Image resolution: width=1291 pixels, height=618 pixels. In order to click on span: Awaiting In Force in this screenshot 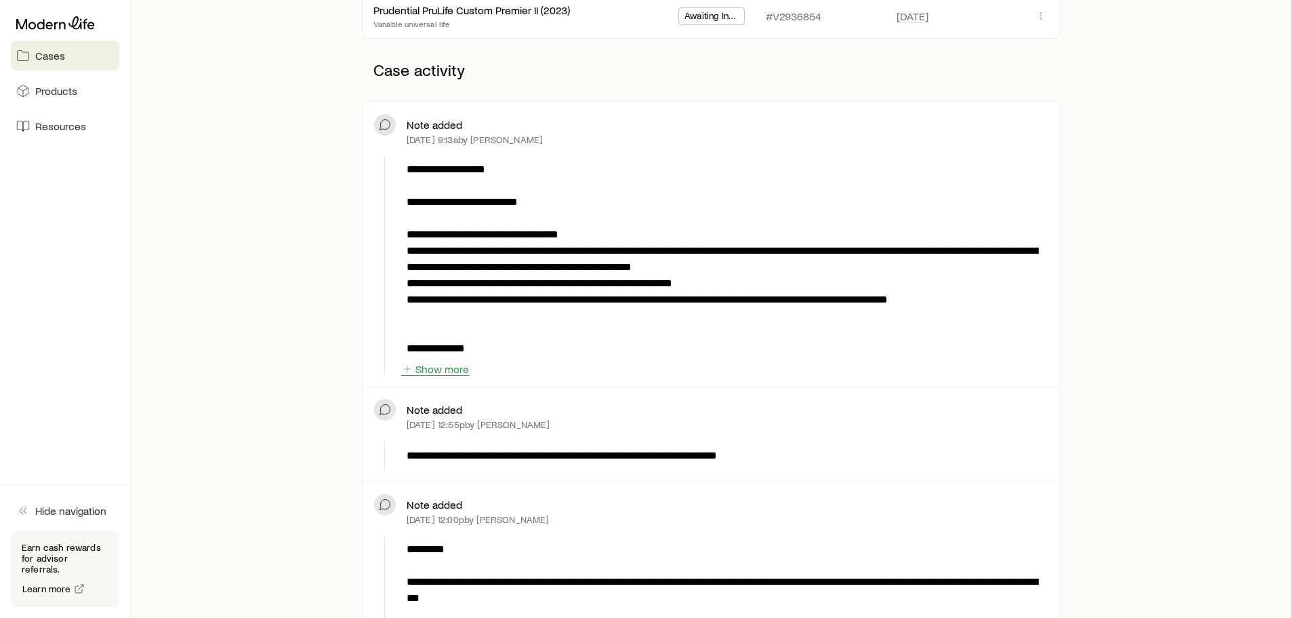, I will do `click(712, 17)`.